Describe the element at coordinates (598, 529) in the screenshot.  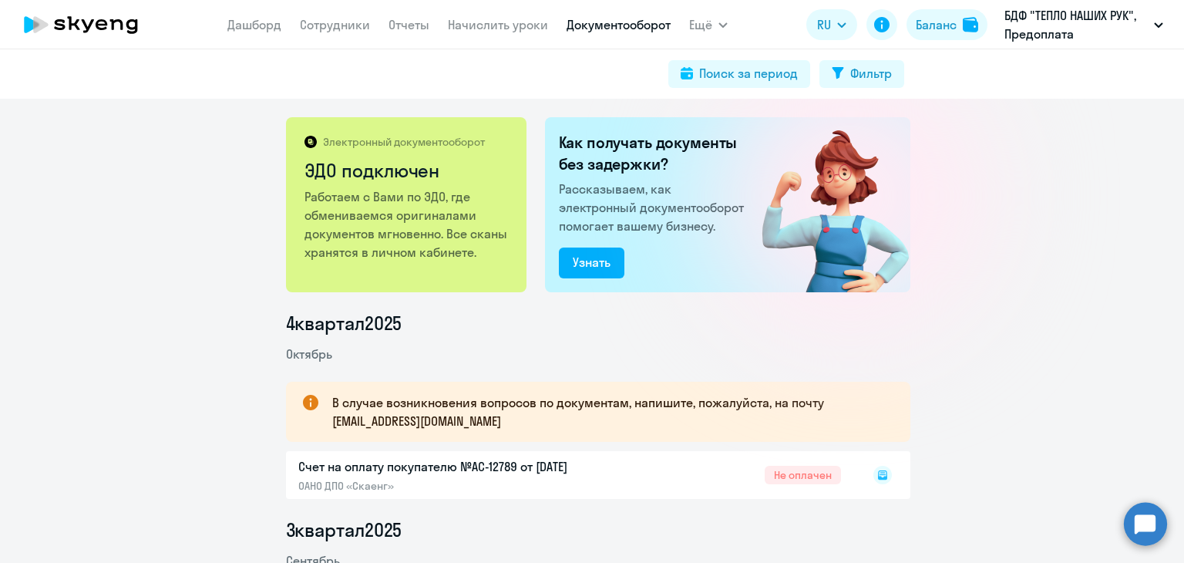
I see `li: 3 квартал 2025` at that location.